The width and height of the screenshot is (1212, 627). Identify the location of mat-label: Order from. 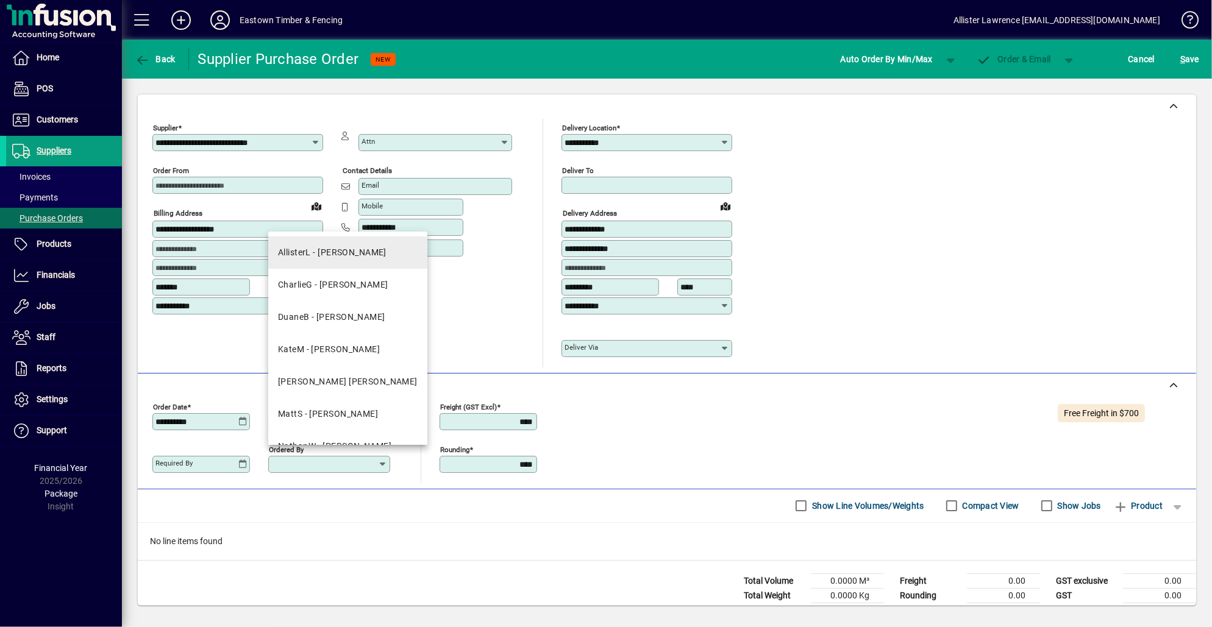
(171, 171).